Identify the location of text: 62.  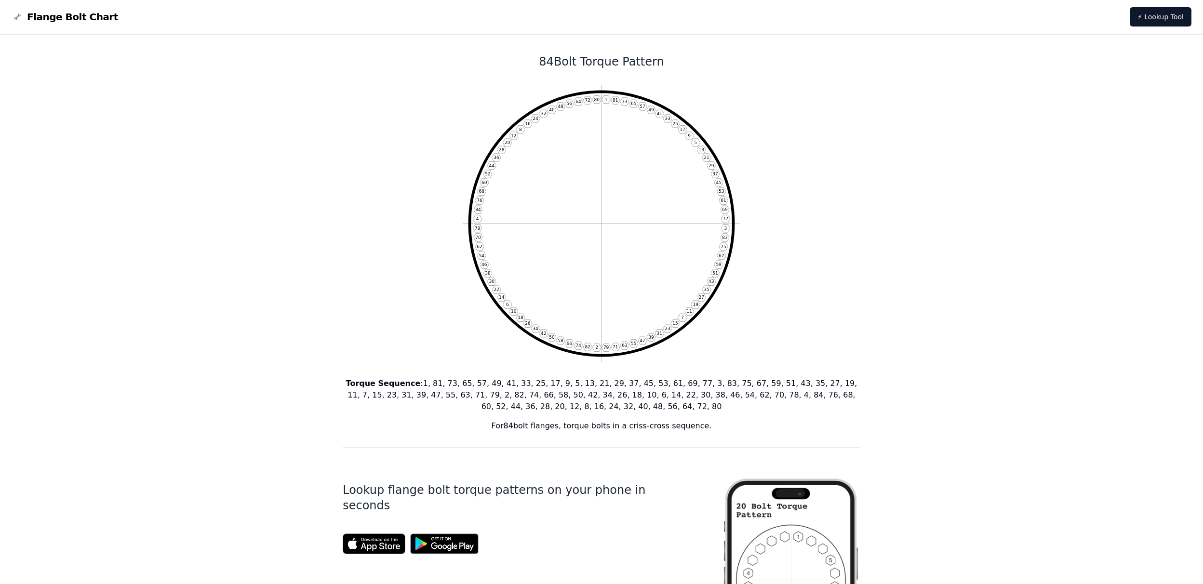
(480, 247).